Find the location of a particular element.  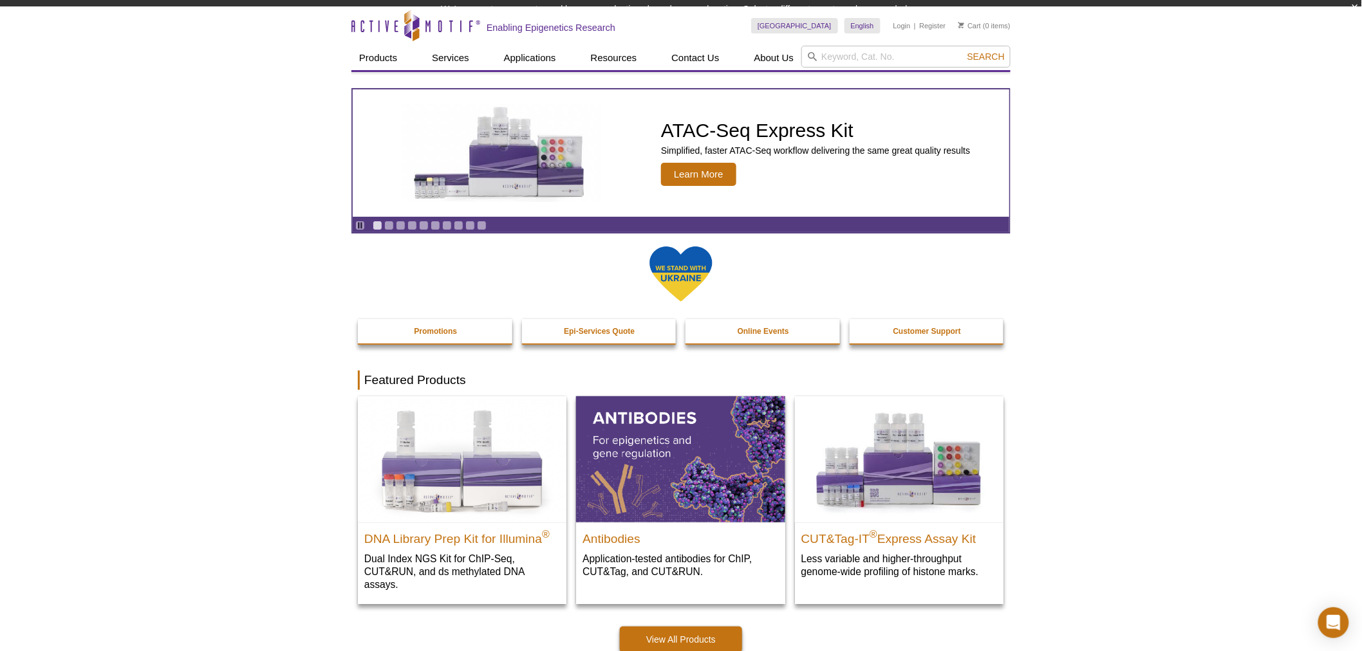

a: Toggle autoplay is located at coordinates (360, 225).